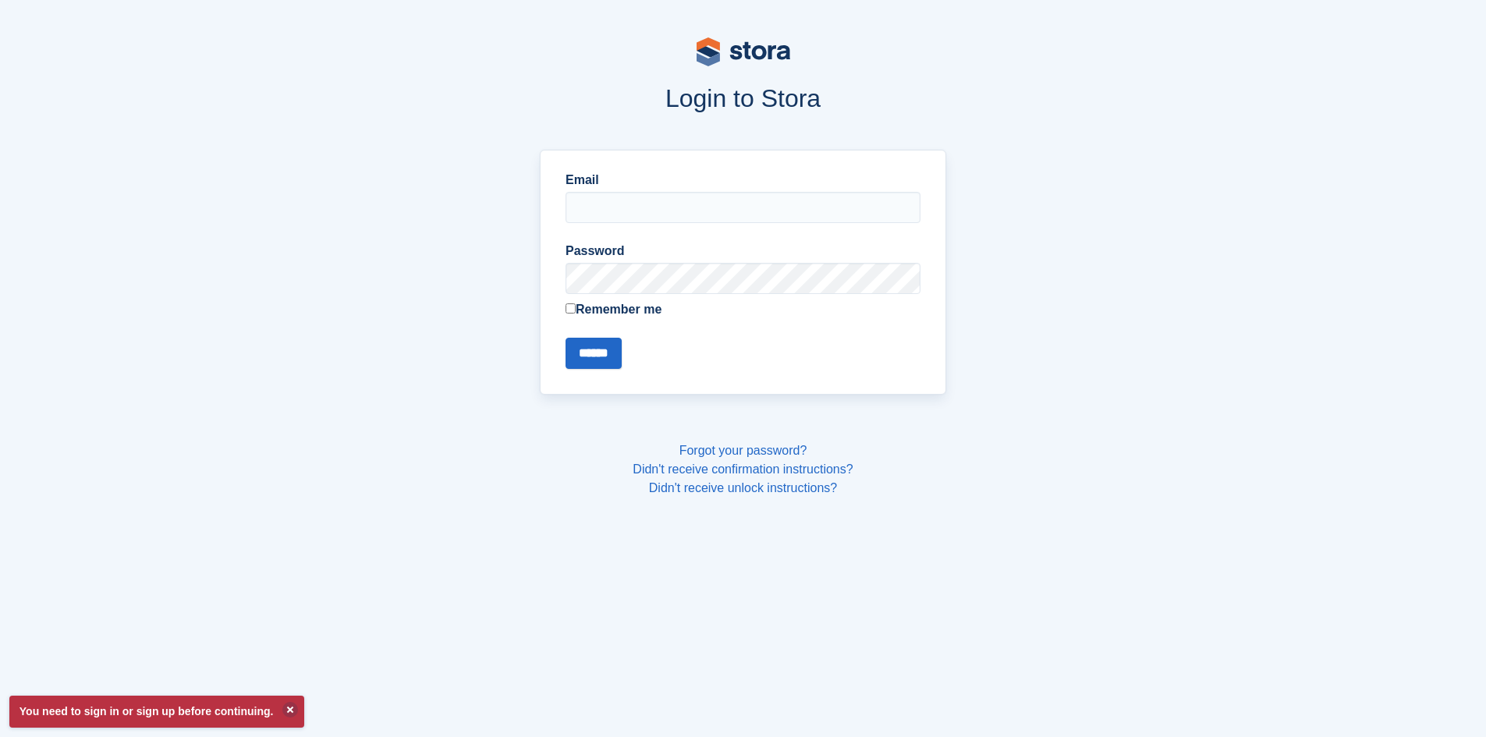 The height and width of the screenshot is (737, 1486). Describe the element at coordinates (743, 251) in the screenshot. I see `label: Password` at that location.